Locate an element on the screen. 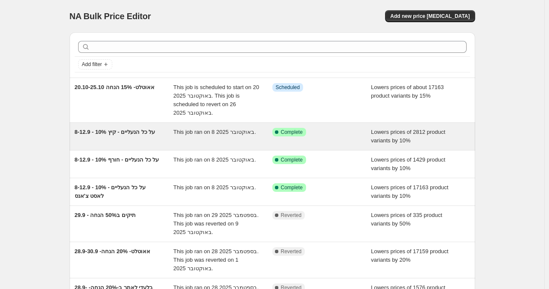 The width and height of the screenshot is (549, 289). button: Add filter is located at coordinates (95, 64).